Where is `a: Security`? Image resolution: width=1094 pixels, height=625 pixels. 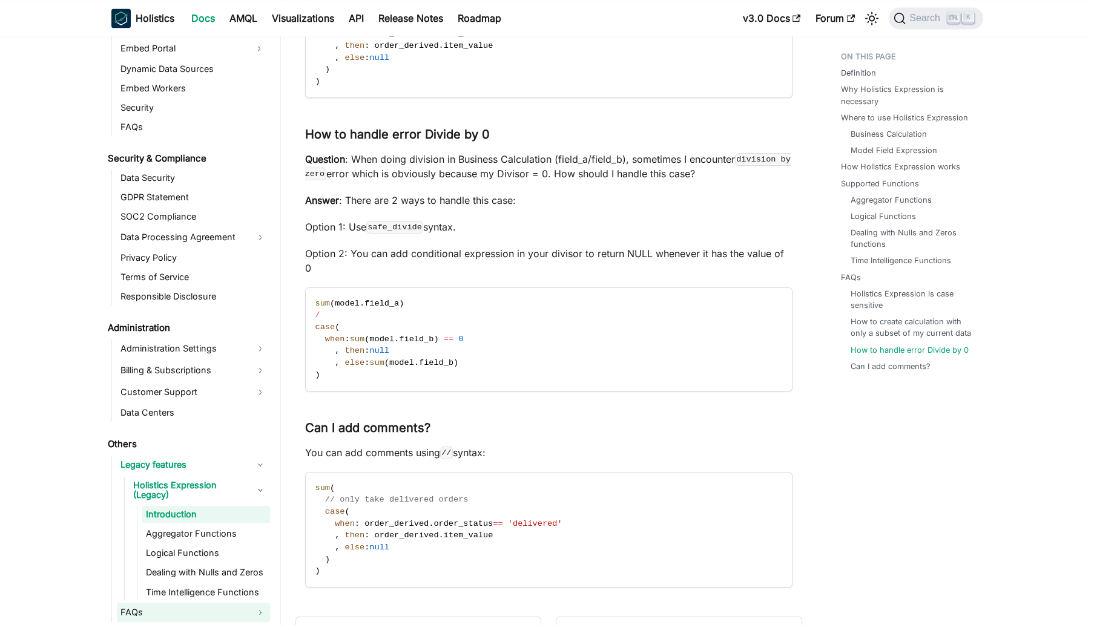
a: Security is located at coordinates (193, 108).